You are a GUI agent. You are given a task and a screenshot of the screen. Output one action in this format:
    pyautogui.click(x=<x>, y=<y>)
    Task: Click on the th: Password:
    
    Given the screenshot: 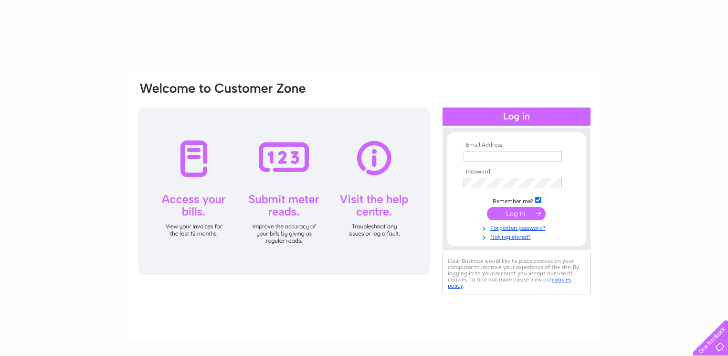 What is the action you would take?
    pyautogui.click(x=516, y=172)
    